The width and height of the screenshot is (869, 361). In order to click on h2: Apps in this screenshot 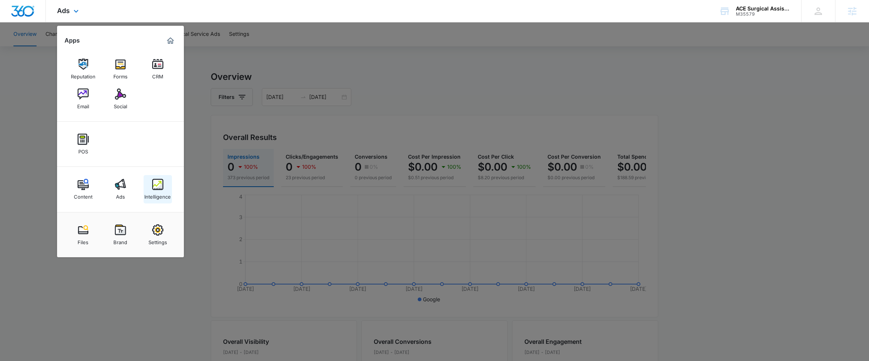, I will do `click(72, 40)`.